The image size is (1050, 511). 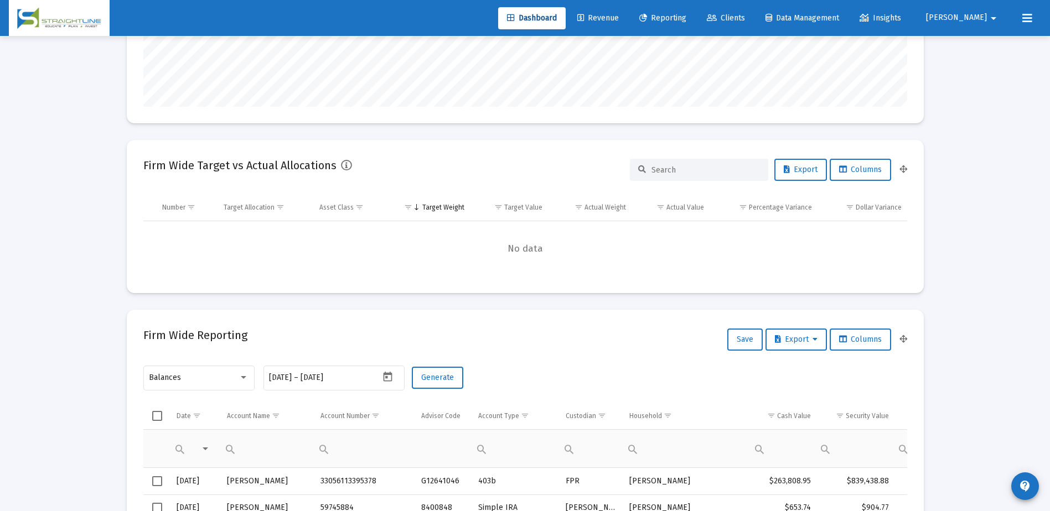 I want to click on td: Column Total Value, so click(x=927, y=417).